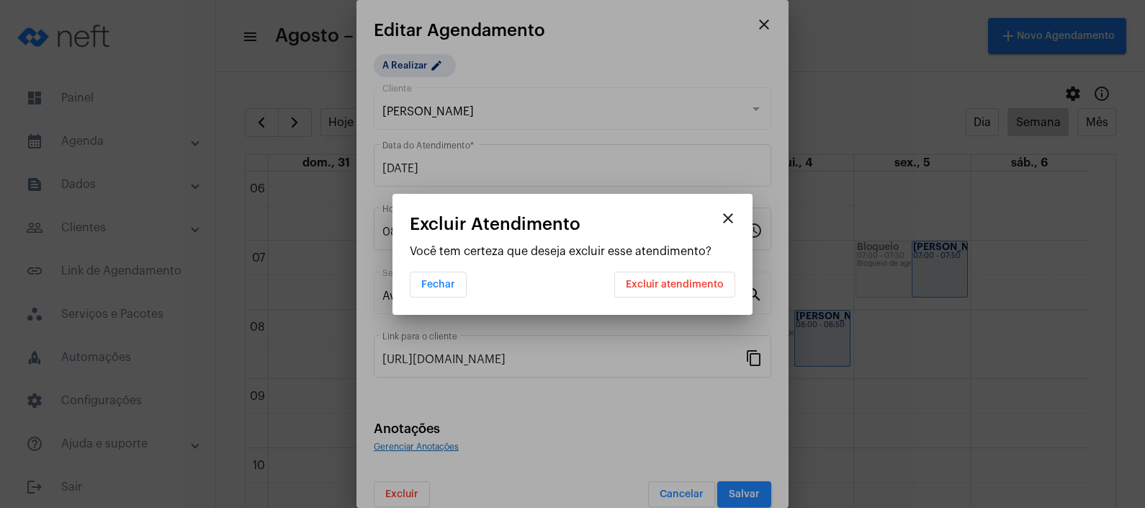 This screenshot has width=1145, height=508. Describe the element at coordinates (675, 284) in the screenshot. I see `button: Excluir atendimento` at that location.